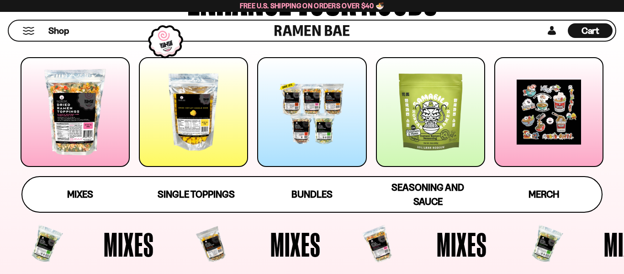 This screenshot has width=624, height=274. I want to click on div: Cart, so click(591, 31).